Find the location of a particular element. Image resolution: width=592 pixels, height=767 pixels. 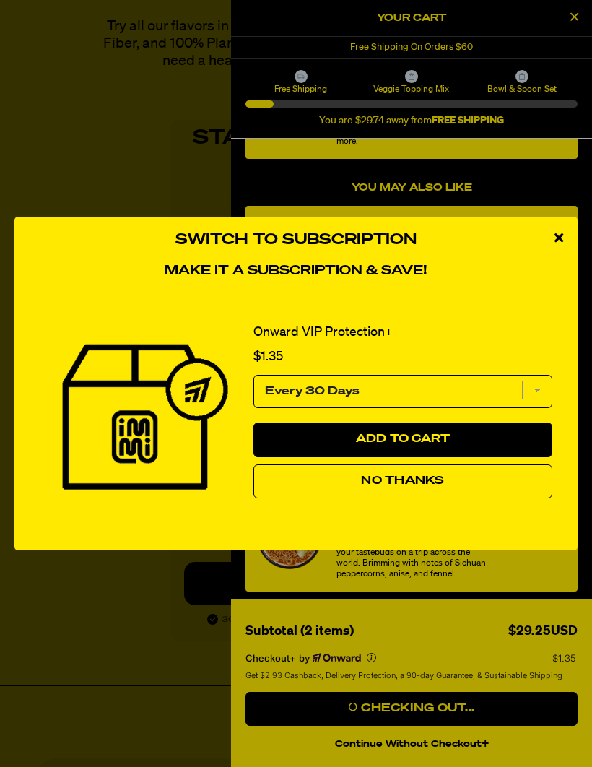

select: subscription frequency is located at coordinates (403, 391).